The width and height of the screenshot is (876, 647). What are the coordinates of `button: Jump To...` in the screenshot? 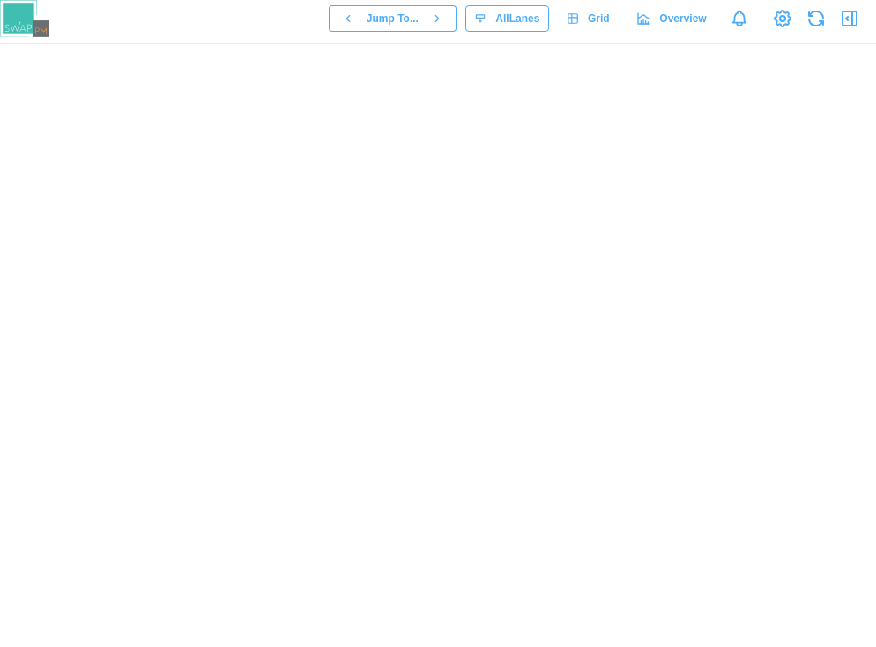 It's located at (392, 19).